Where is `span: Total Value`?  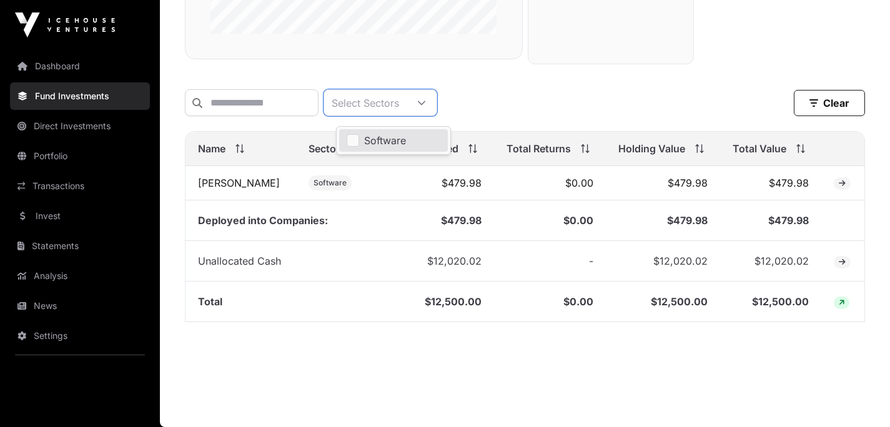 span: Total Value is located at coordinates (760, 149).